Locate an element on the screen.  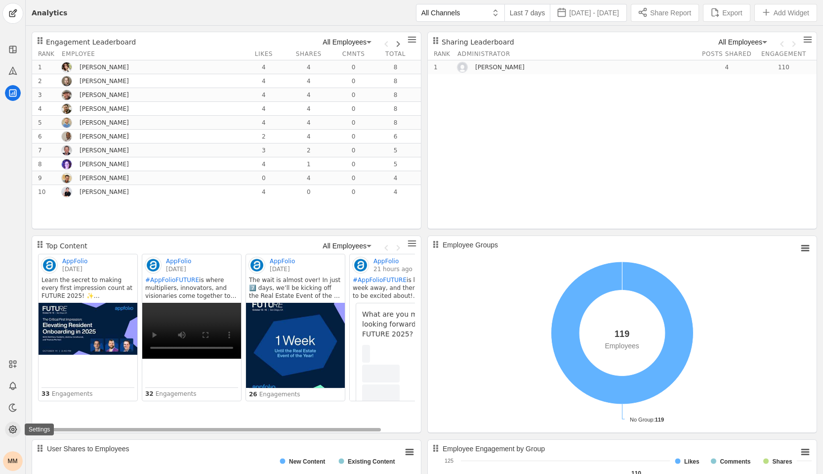
pre: is where multipliers, innovators, and visionaries come together to shape the future of the real e... is located at coordinates (192, 288).